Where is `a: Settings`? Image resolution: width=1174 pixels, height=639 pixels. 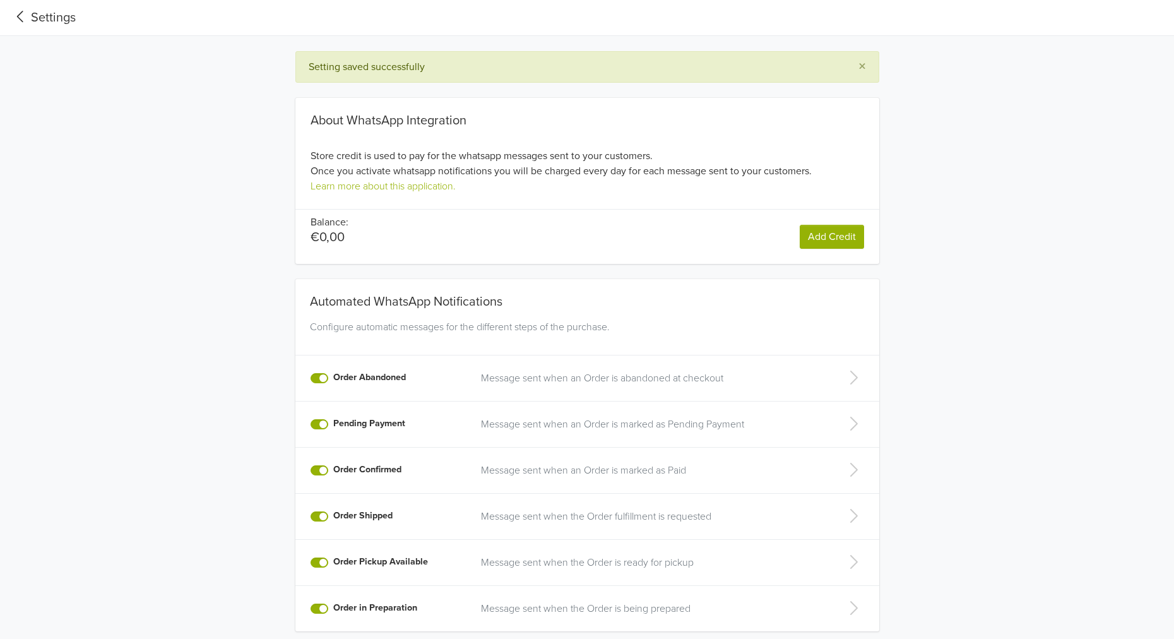 a: Settings is located at coordinates (43, 18).